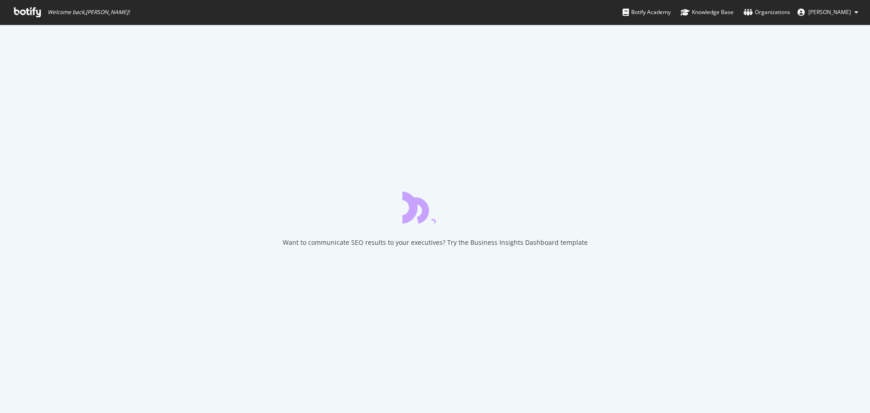 Image resolution: width=870 pixels, height=413 pixels. What do you see at coordinates (707, 12) in the screenshot?
I see `div: Knowledge Base` at bounding box center [707, 12].